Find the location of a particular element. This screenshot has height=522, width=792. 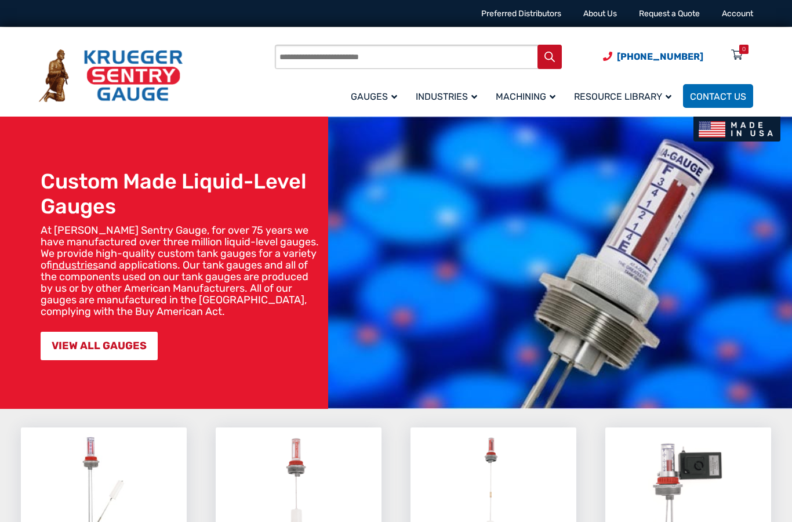

a: Preferred Distributors is located at coordinates (521, 13).